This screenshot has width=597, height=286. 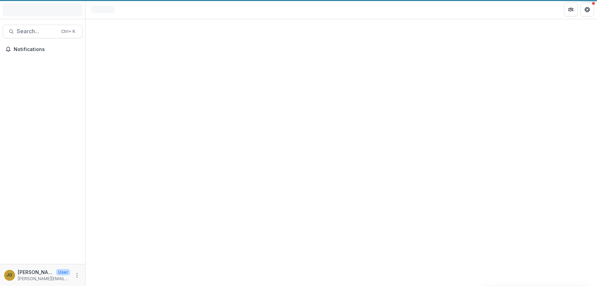 I want to click on div: Jenna Grant, so click(x=10, y=275).